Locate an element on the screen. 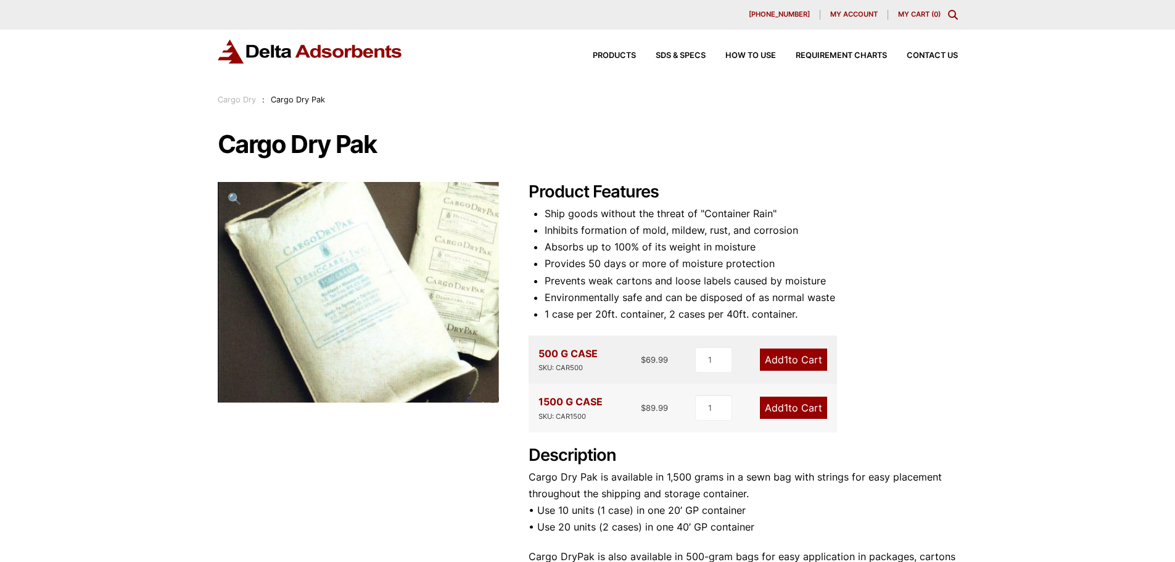 The height and width of the screenshot is (562, 1175). div: Toggle Modal Content is located at coordinates (953, 15).